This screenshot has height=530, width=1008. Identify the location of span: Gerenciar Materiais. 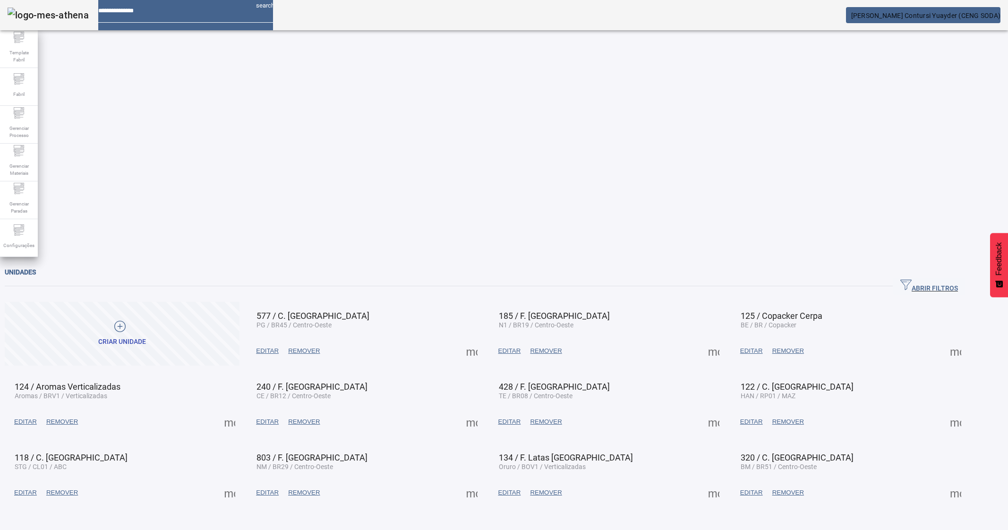
(19, 170).